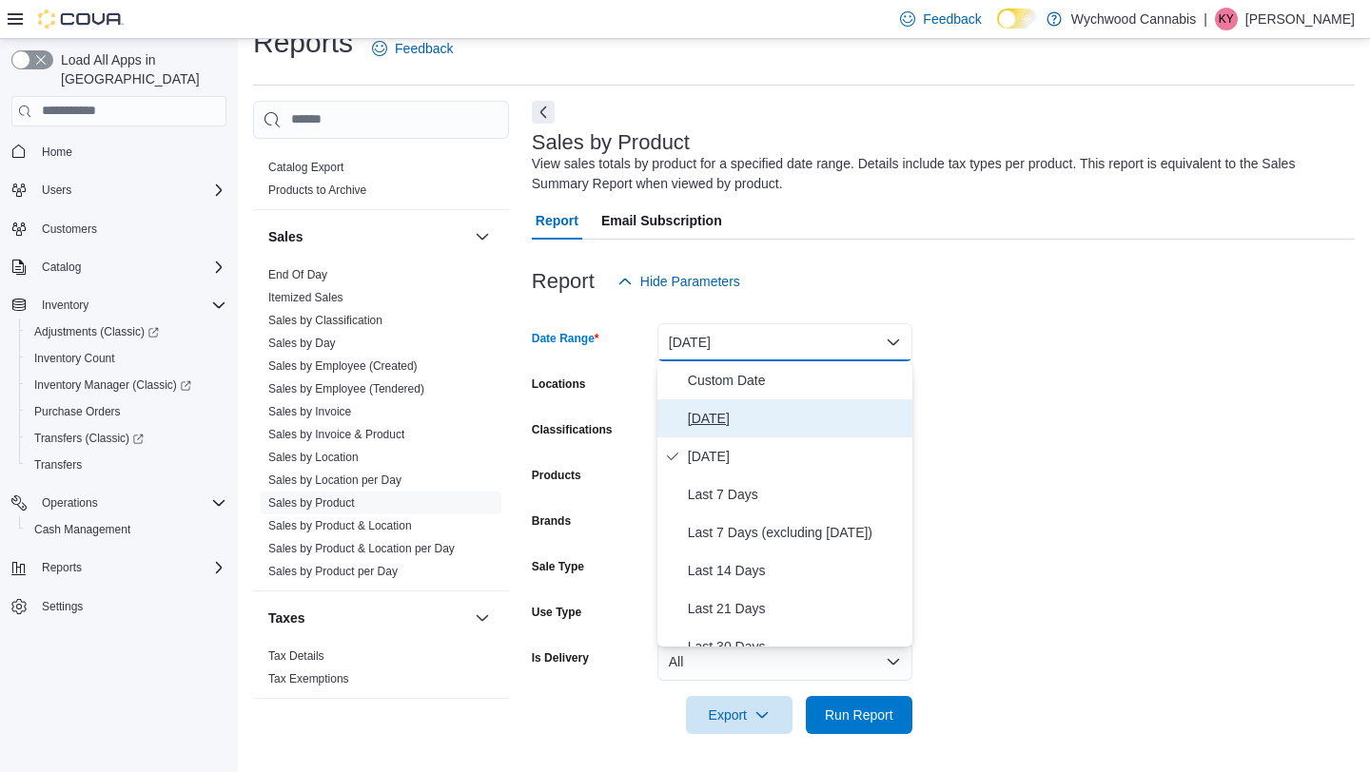 Image resolution: width=1370 pixels, height=772 pixels. What do you see at coordinates (482, 129) in the screenshot?
I see `button: Products` at bounding box center [482, 129].